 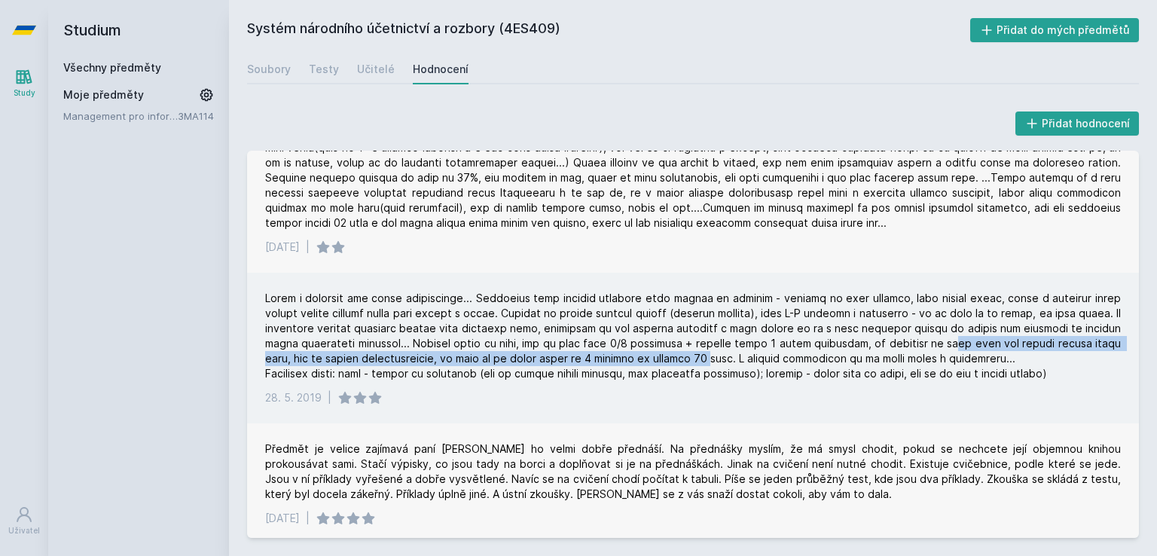 I want to click on div: Testy, so click(x=324, y=69).